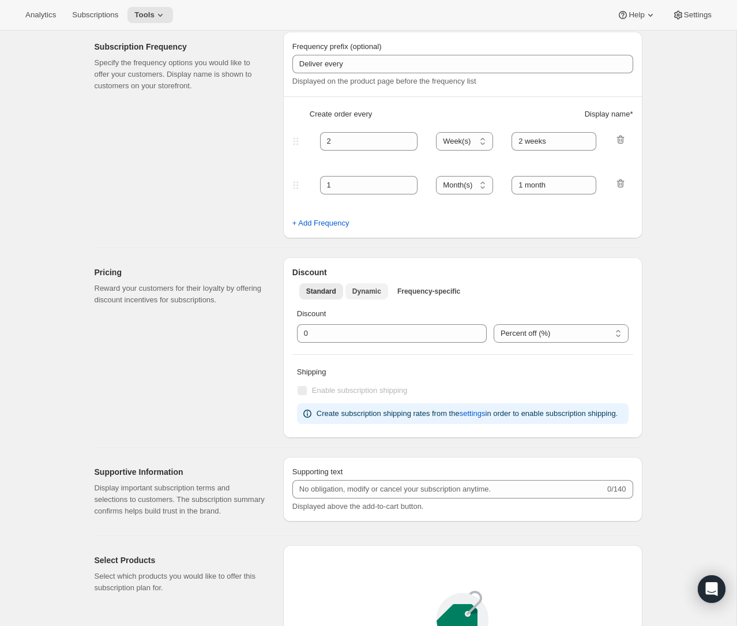 The width and height of the screenshot is (737, 626). I want to click on p: Specify the frequency options you would like to offer your customers. Display name is shown to cu..., so click(179, 74).